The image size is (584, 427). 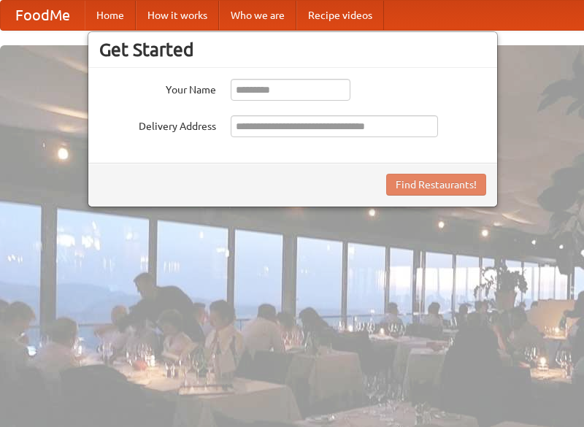 What do you see at coordinates (258, 15) in the screenshot?
I see `a: Who we are` at bounding box center [258, 15].